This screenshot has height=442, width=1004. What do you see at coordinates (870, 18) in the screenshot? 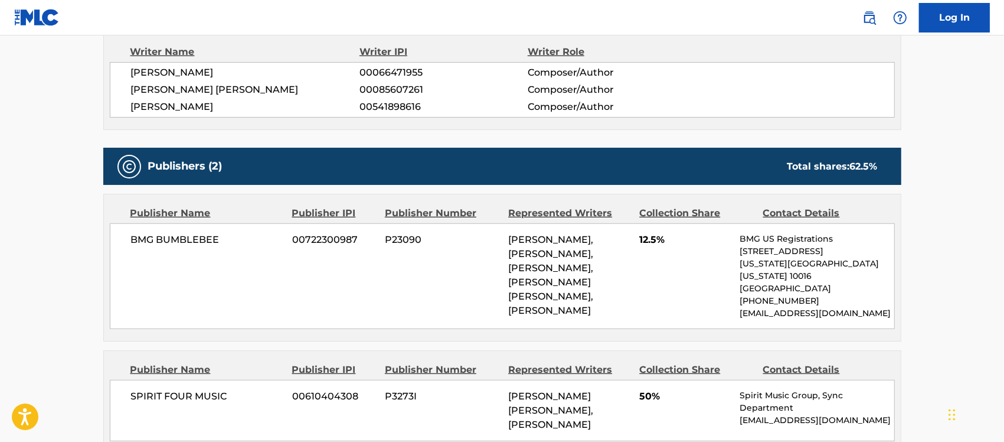
I see `a: Public Search` at bounding box center [870, 18].